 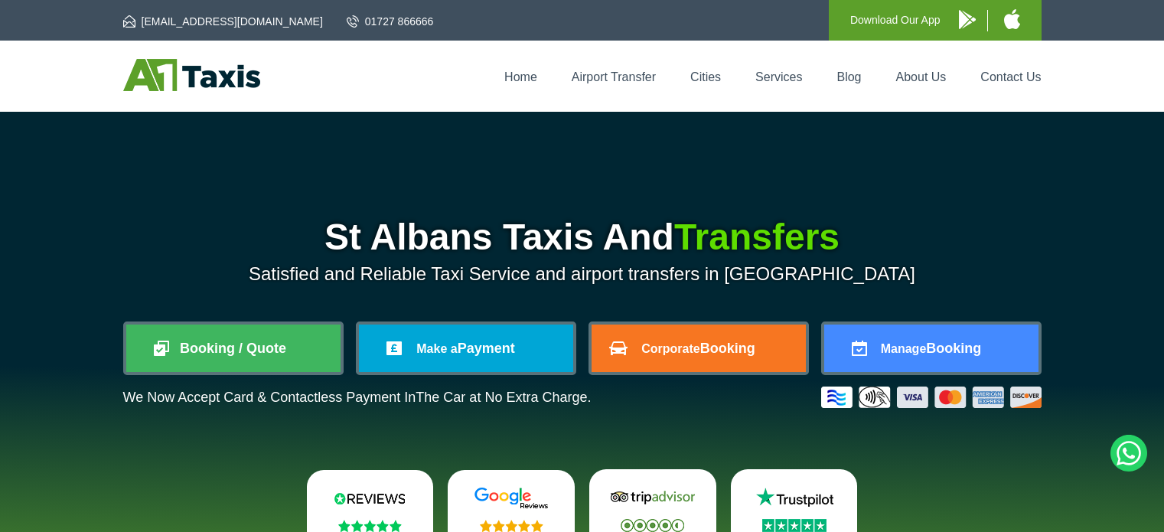 What do you see at coordinates (614, 77) in the screenshot?
I see `a: Airport Transfer` at bounding box center [614, 77].